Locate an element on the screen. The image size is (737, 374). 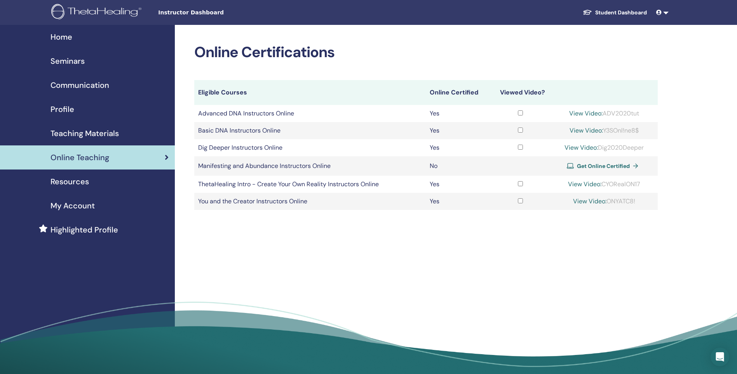
td: Dig Deeper Instructors Online is located at coordinates (310, 148).